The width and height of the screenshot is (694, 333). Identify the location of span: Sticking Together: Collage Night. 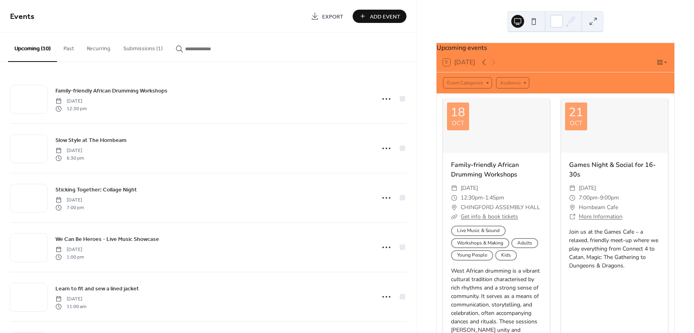
(96, 190).